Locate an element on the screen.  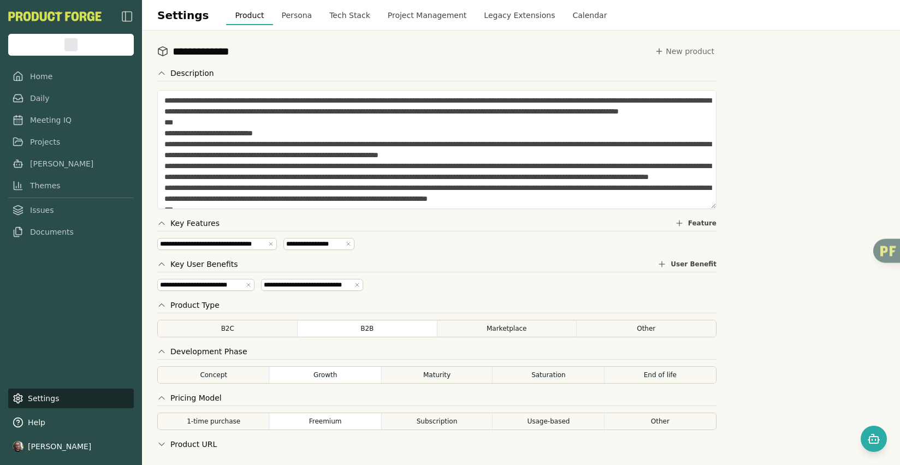
button: Concept is located at coordinates (213, 375).